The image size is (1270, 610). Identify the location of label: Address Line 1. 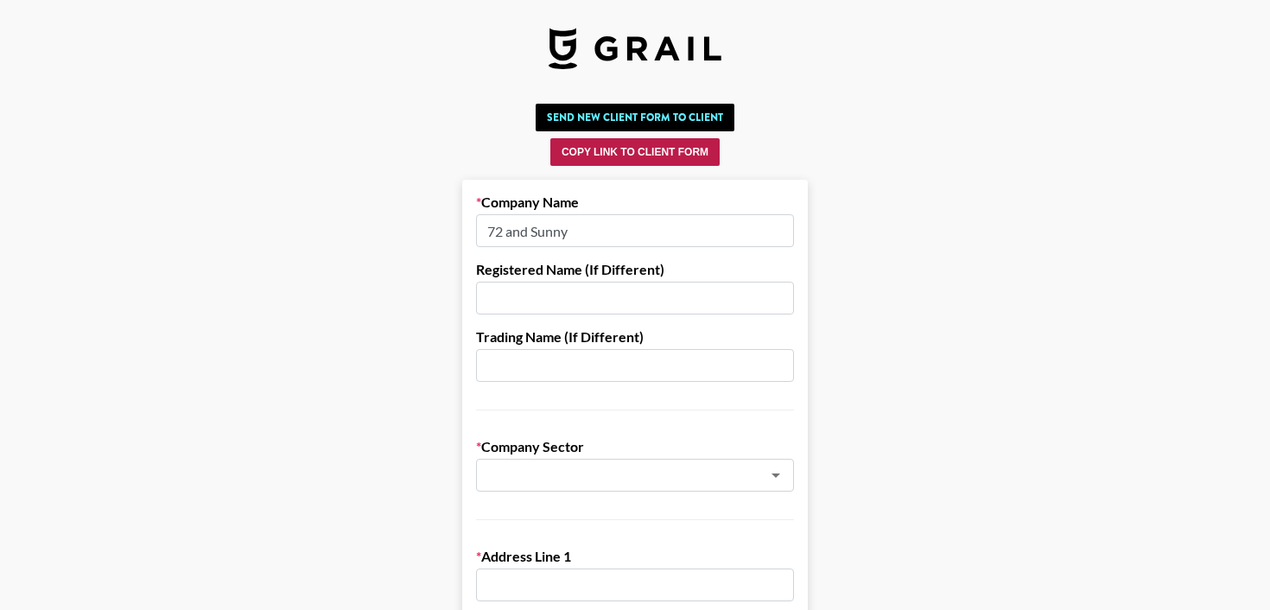
(635, 556).